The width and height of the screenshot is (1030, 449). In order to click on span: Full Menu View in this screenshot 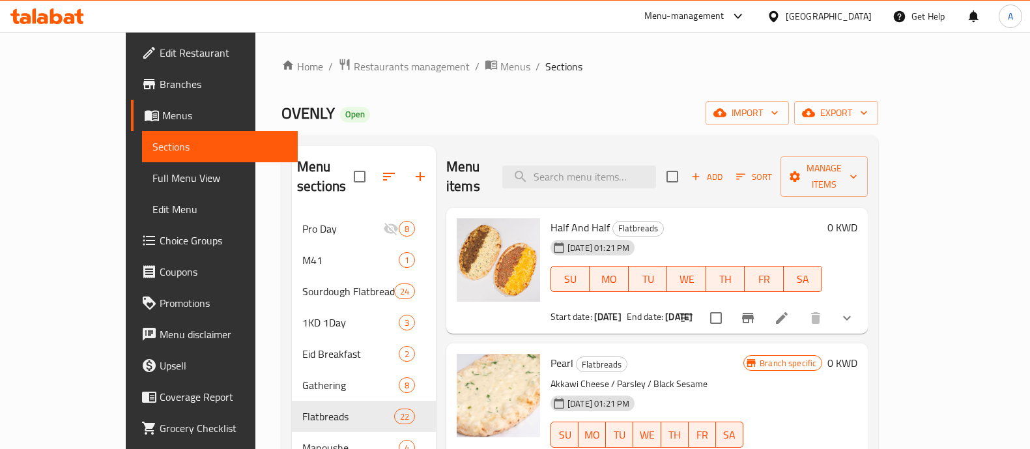, I will do `click(220, 178)`.